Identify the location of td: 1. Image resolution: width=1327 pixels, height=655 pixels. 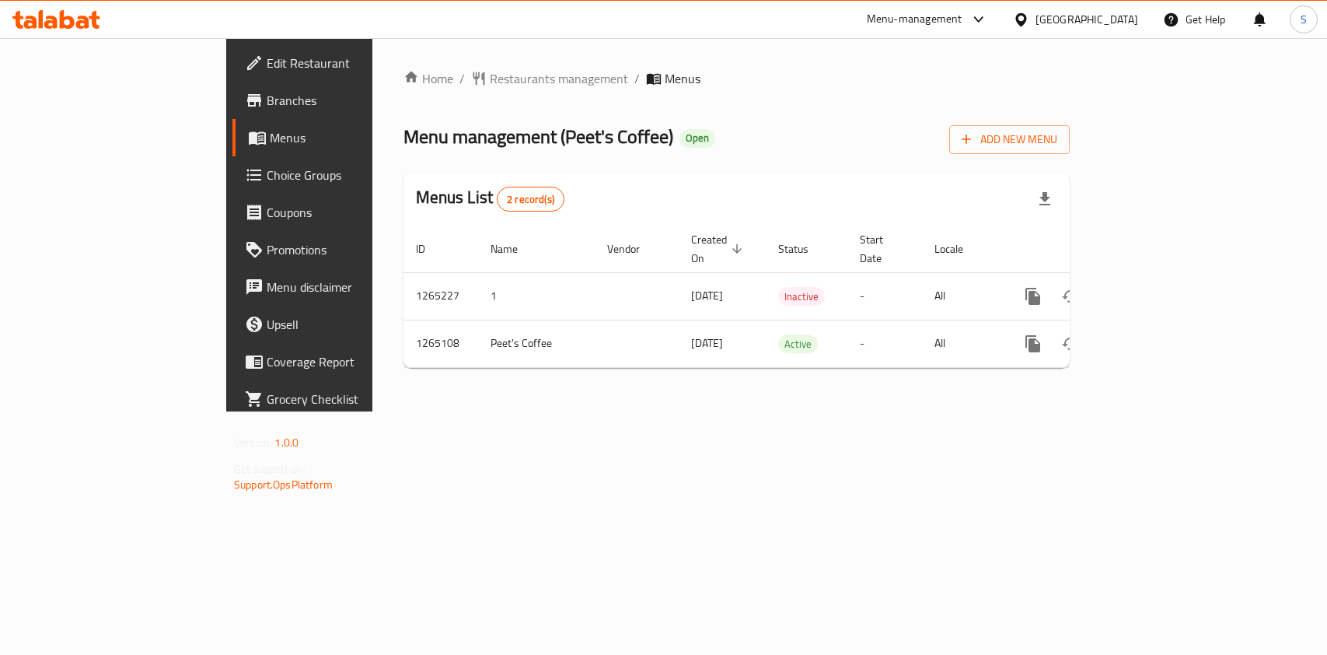
(536, 295).